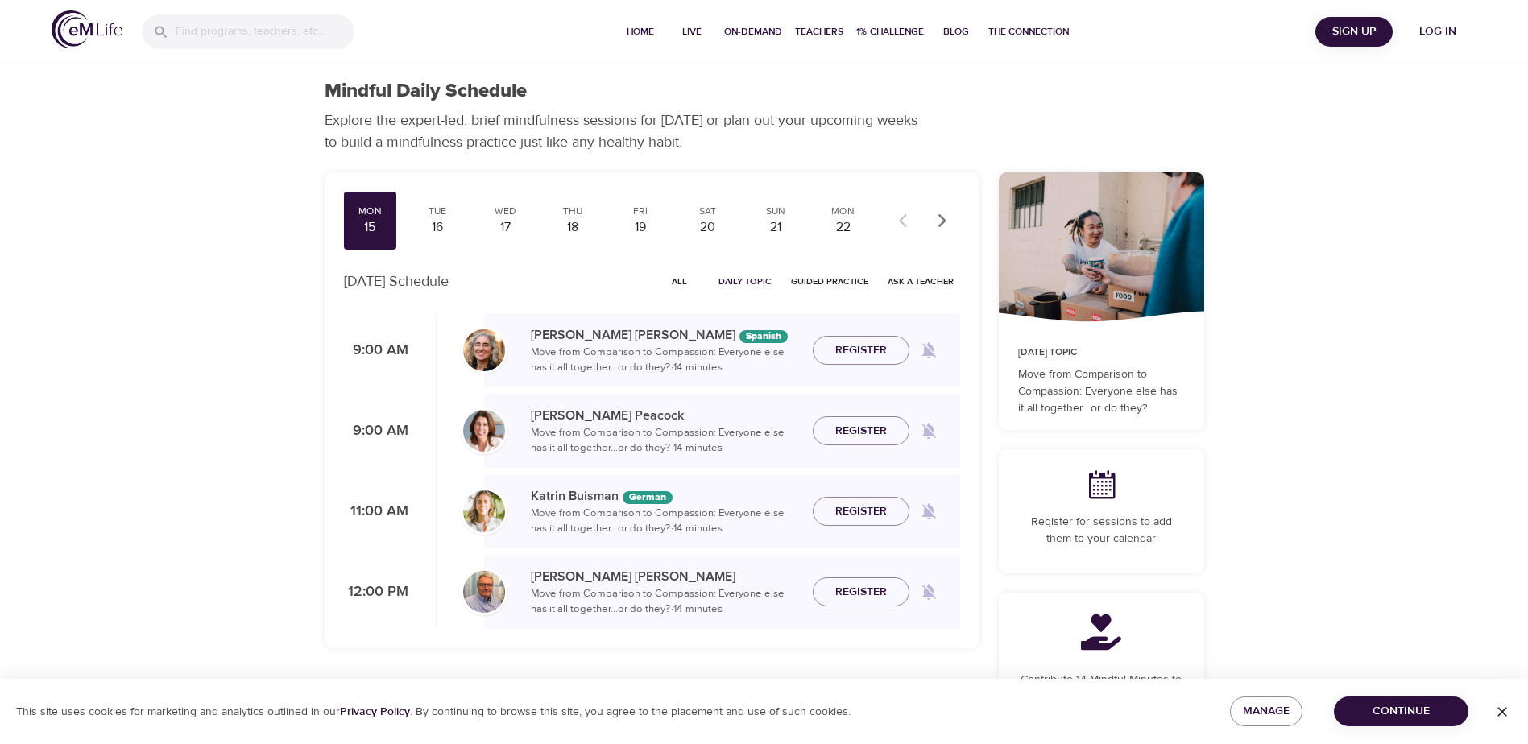  Describe the element at coordinates (1437, 31) in the screenshot. I see `span: Log in` at that location.